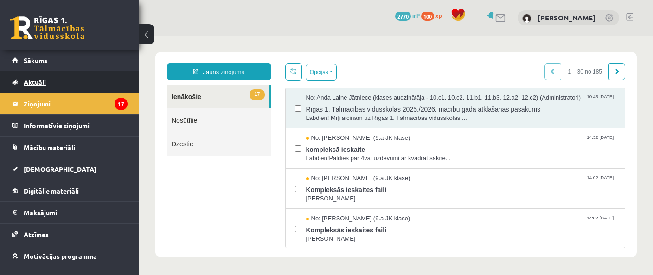  What do you see at coordinates (76, 213) in the screenshot?
I see `legend: Maksājumi` at bounding box center [76, 213].